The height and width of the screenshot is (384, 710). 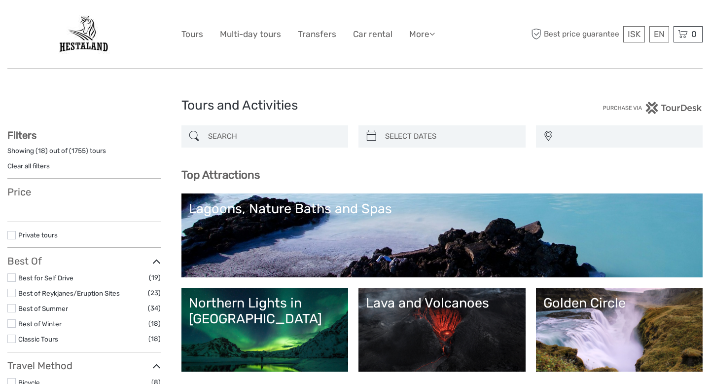 I want to click on a: Lava and Volcanoes, so click(x=442, y=329).